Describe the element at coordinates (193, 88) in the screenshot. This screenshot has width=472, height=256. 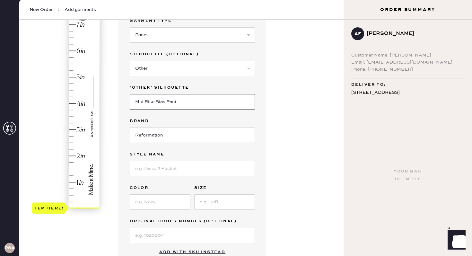
I see `label: ‘other’ silhouette` at that location.